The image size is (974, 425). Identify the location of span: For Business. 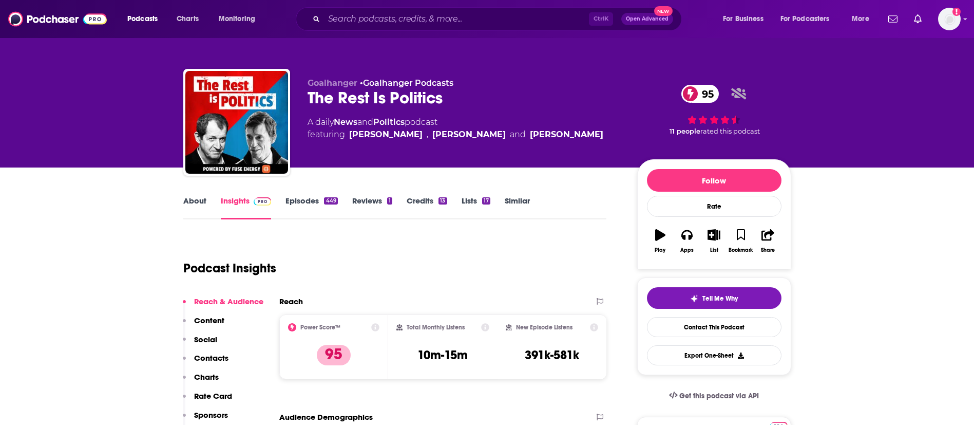
(743, 19).